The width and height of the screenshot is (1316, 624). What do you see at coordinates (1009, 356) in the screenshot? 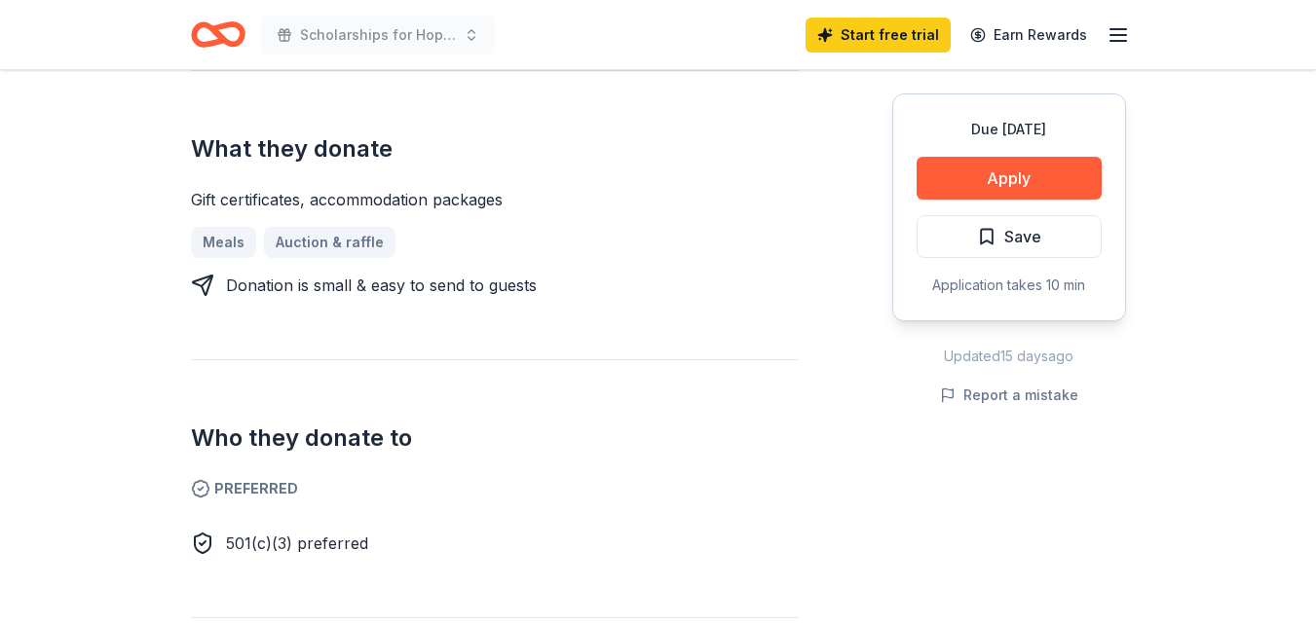
I see `div: Updated 15 days ago` at bounding box center [1009, 356].